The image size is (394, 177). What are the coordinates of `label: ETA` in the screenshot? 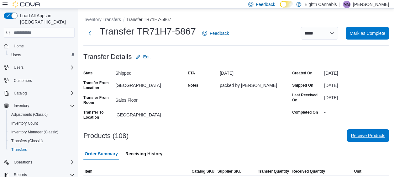 It's located at (191, 73).